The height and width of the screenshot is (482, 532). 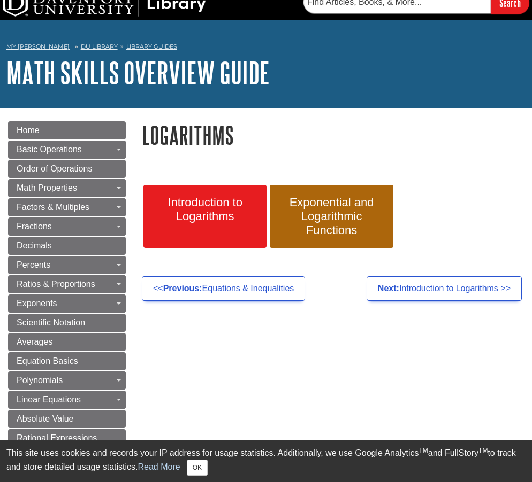 What do you see at coordinates (67, 342) in the screenshot?
I see `a: Averages` at bounding box center [67, 342].